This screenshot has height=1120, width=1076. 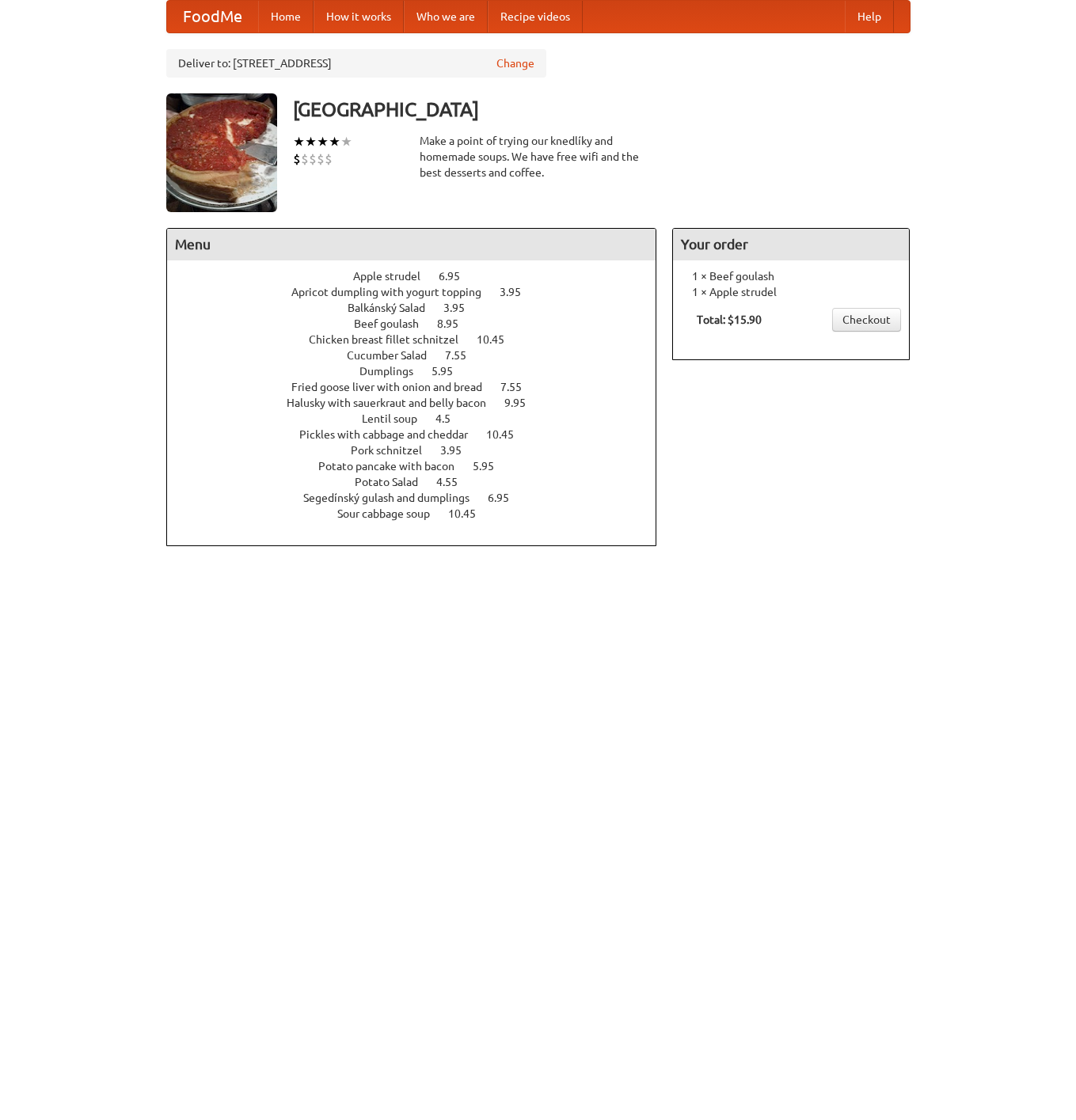 I want to click on a: Chicken breast fillet schnitzel 10.45, so click(x=421, y=339).